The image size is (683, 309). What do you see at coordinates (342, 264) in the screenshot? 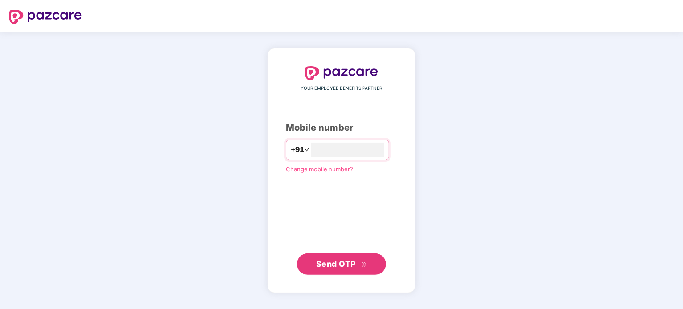
I see `button: Send OTPdouble-right` at bounding box center [342, 264].